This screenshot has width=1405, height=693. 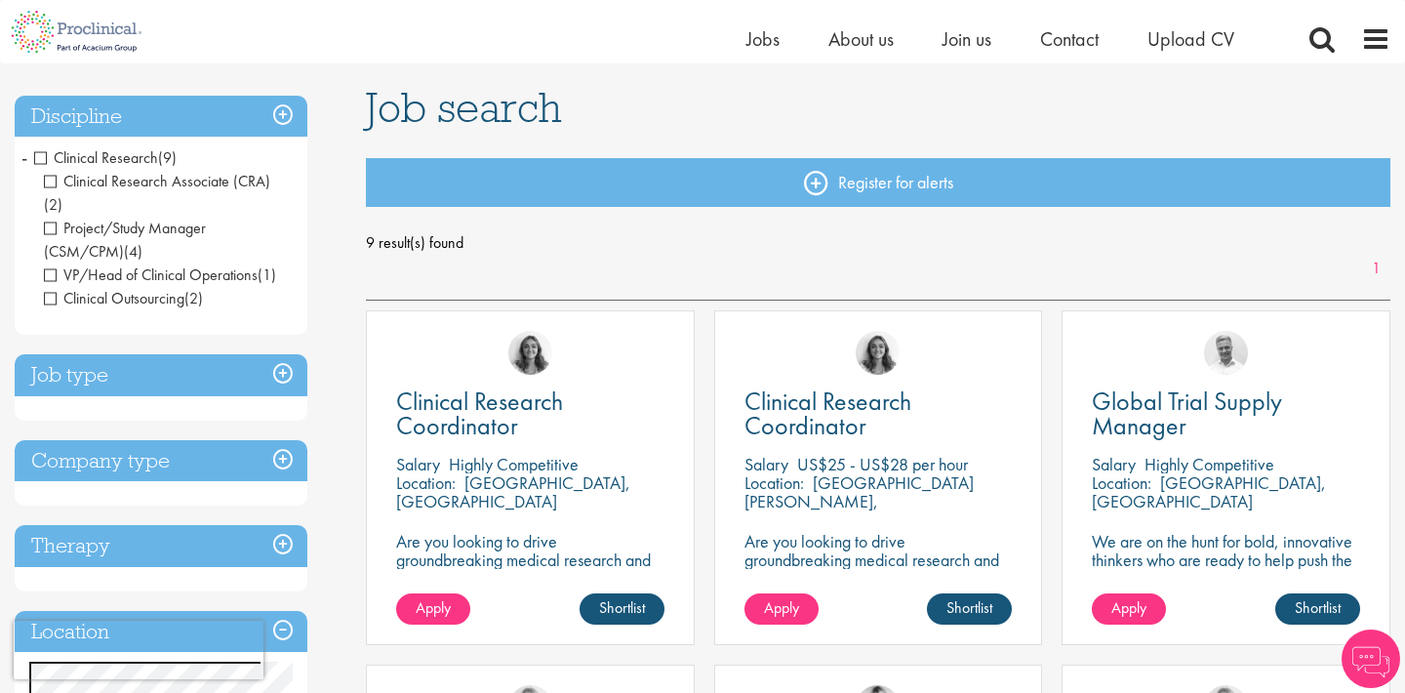 What do you see at coordinates (861, 39) in the screenshot?
I see `span: About us` at bounding box center [861, 39].